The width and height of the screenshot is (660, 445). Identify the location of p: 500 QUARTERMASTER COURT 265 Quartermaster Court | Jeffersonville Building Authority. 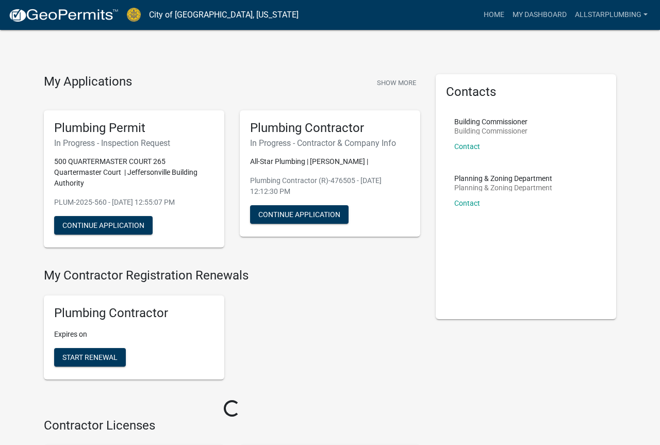
(134, 172).